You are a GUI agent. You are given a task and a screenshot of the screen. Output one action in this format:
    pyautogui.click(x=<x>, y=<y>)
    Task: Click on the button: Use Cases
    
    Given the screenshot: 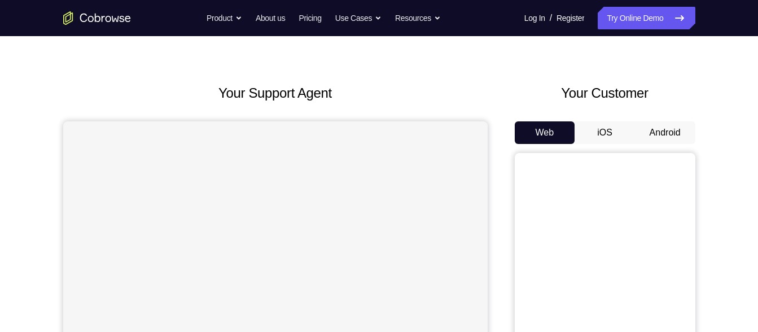 What is the action you would take?
    pyautogui.click(x=358, y=18)
    